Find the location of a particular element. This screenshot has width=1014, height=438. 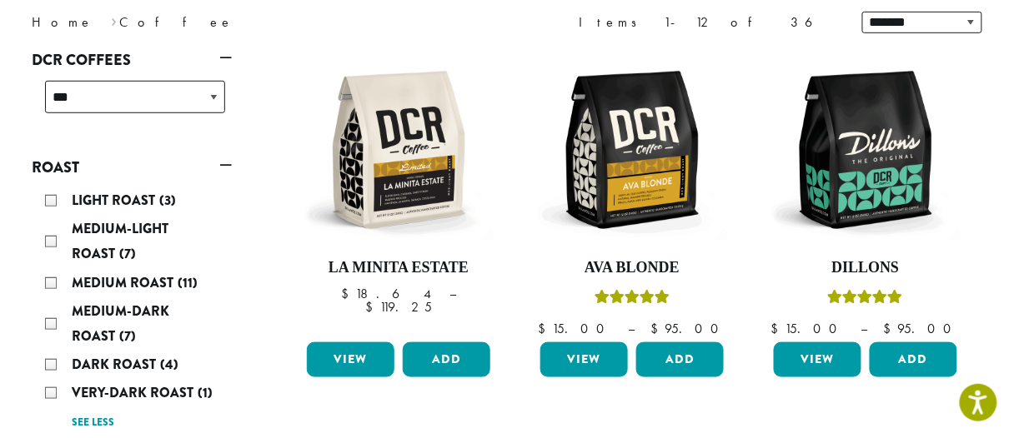

span: Medium Roast is located at coordinates (124, 283).